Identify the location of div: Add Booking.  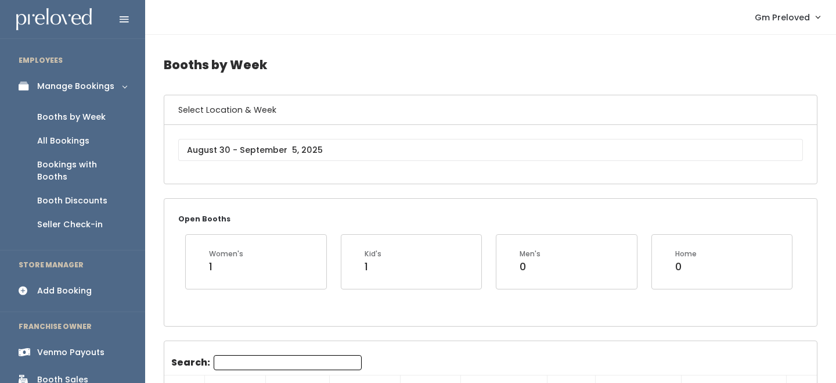
(64, 290).